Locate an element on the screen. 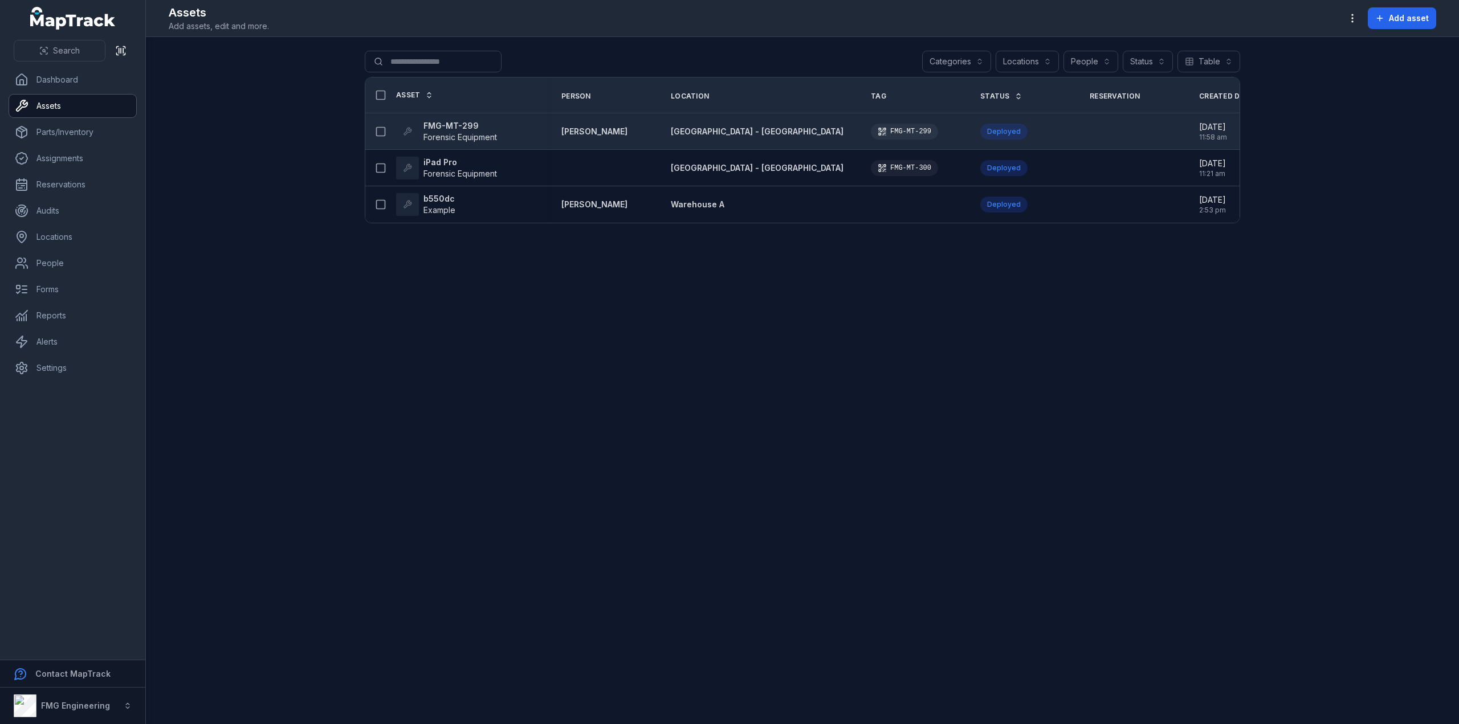  a: b550dcExample is located at coordinates (426, 205).